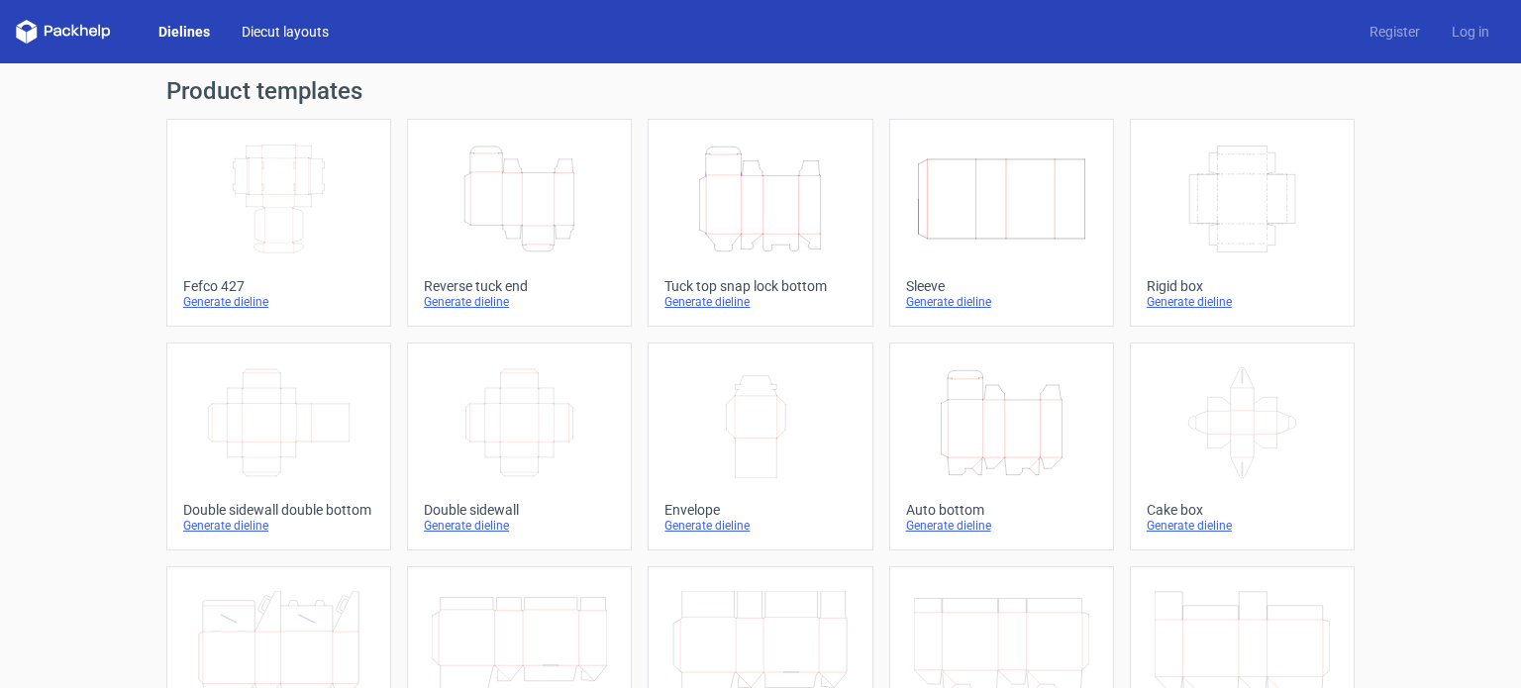 The image size is (1521, 688). What do you see at coordinates (760, 286) in the screenshot?
I see `div: Tuck top snap lock bottom` at bounding box center [760, 286].